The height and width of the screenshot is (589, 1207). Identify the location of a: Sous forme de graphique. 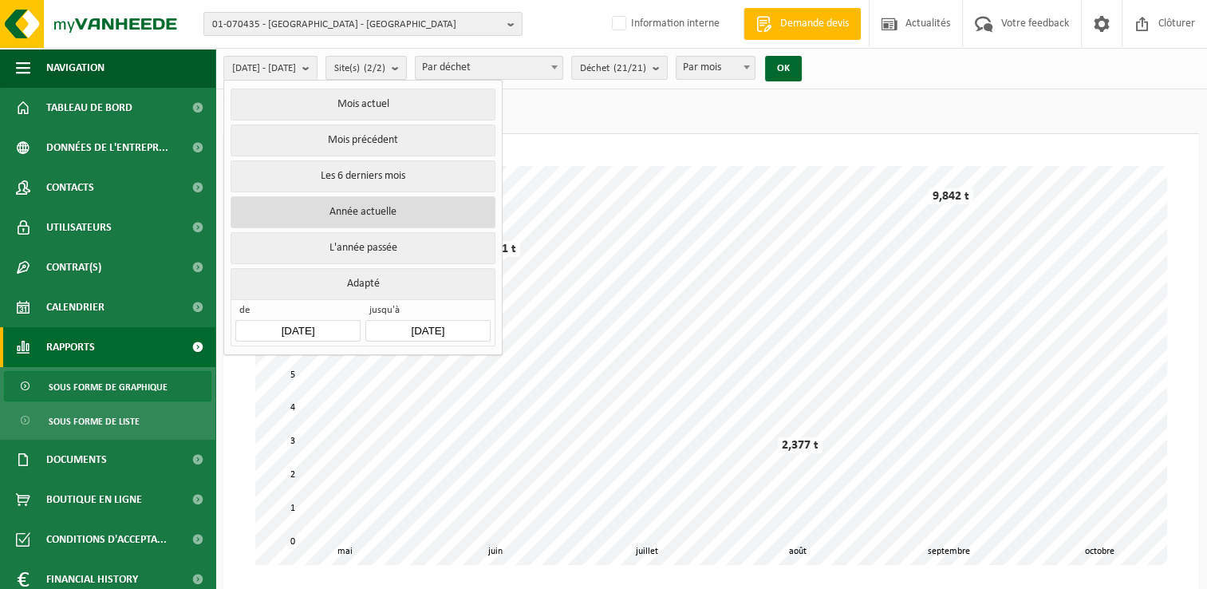
(108, 386).